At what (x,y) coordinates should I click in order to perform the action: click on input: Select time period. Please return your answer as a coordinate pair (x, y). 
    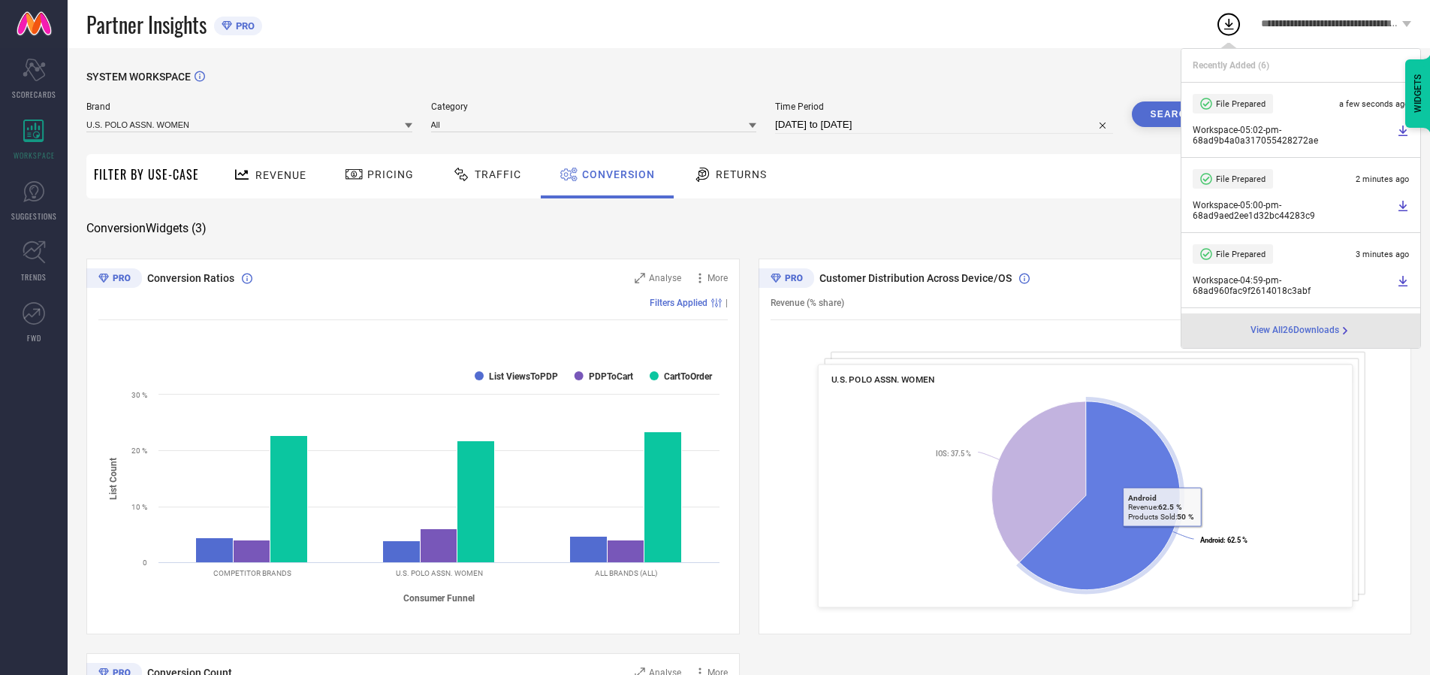
    Looking at the image, I should click on (944, 125).